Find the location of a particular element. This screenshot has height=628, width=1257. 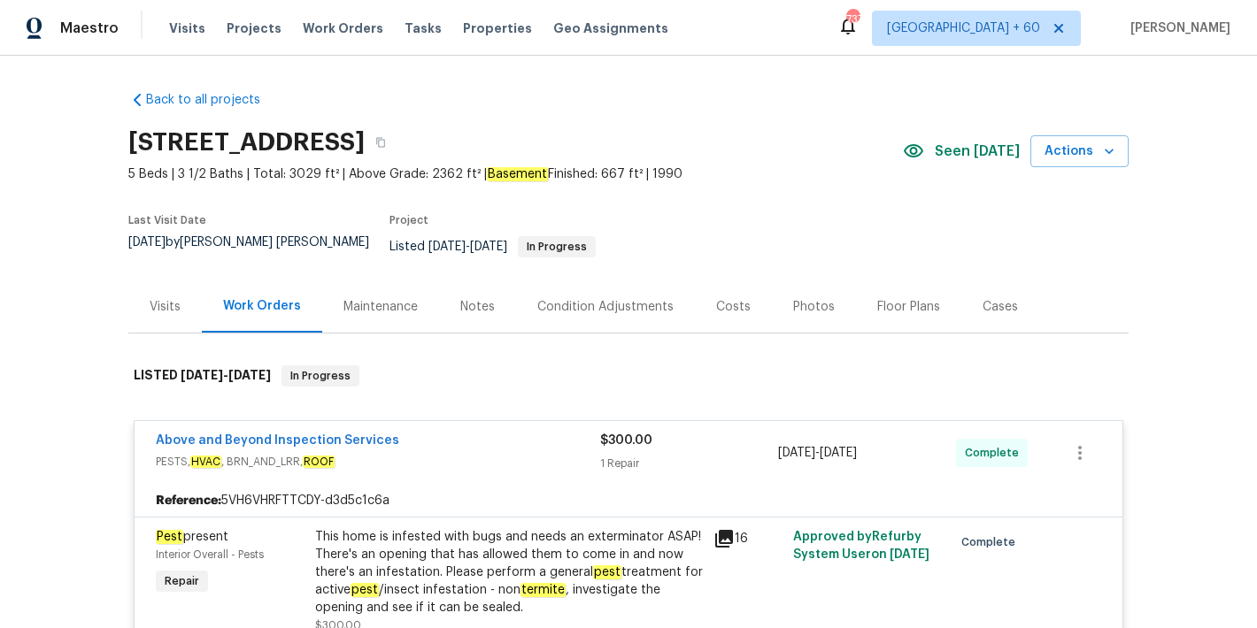

span: $300.00 is located at coordinates (626, 441).